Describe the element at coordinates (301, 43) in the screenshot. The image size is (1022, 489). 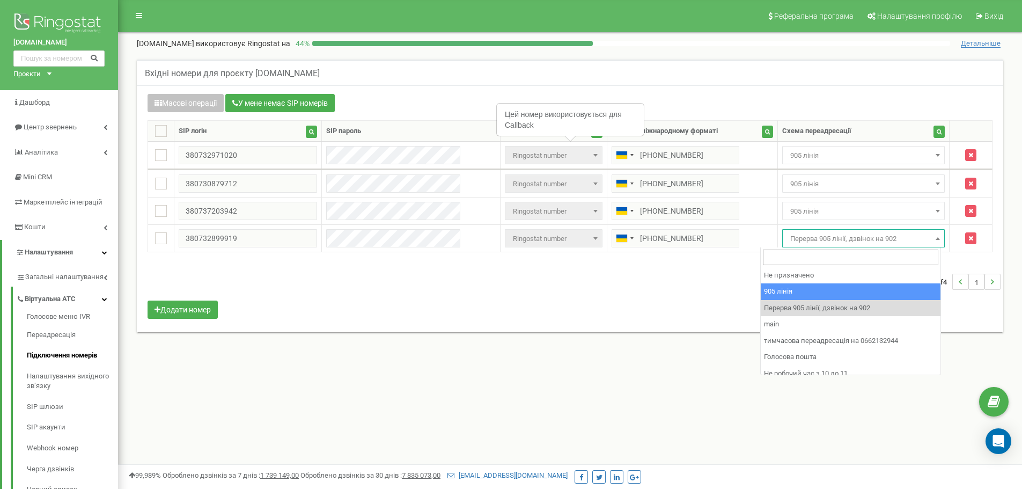
I see `p: 44 %` at that location.